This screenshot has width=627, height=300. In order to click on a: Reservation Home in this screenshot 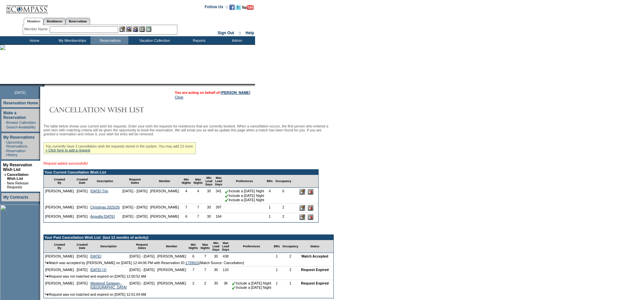, I will do `click(20, 103)`.